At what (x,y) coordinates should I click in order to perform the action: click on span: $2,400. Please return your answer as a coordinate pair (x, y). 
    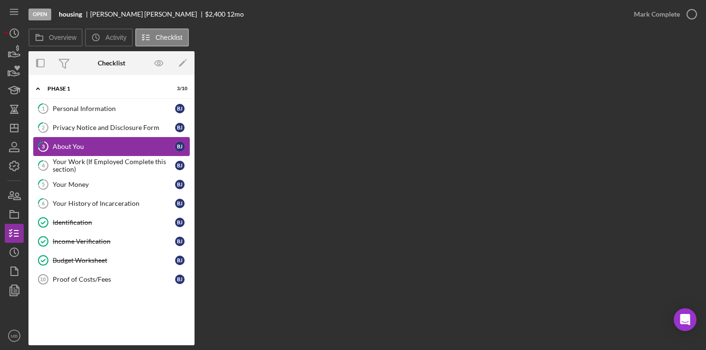
    Looking at the image, I should click on (215, 14).